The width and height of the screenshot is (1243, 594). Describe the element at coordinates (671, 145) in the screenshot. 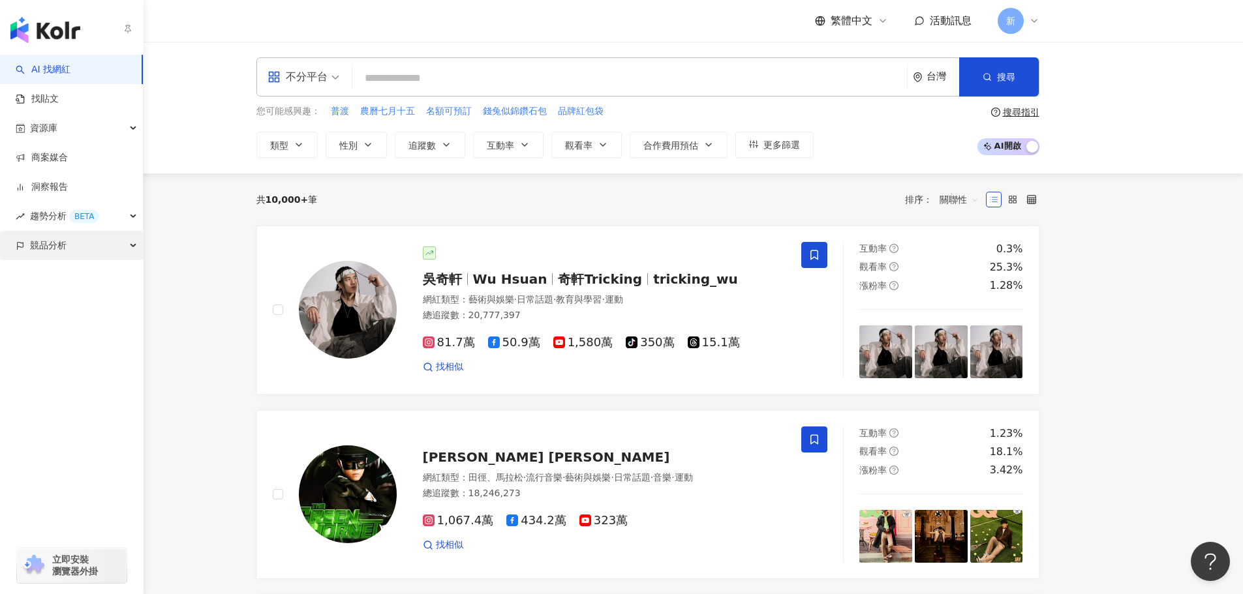

I see `span: 合作費用預估` at that location.